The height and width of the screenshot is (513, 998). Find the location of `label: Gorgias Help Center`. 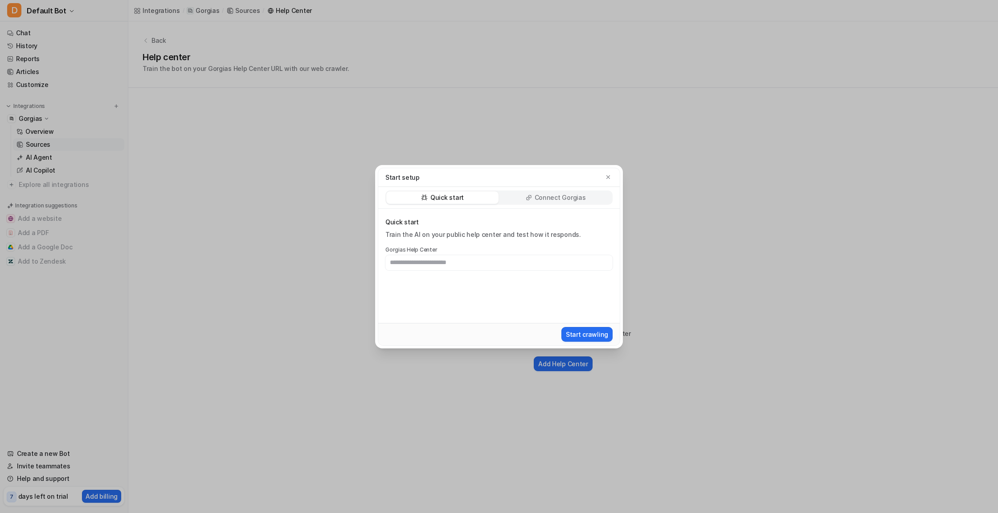

label: Gorgias Help Center is located at coordinates (499, 250).